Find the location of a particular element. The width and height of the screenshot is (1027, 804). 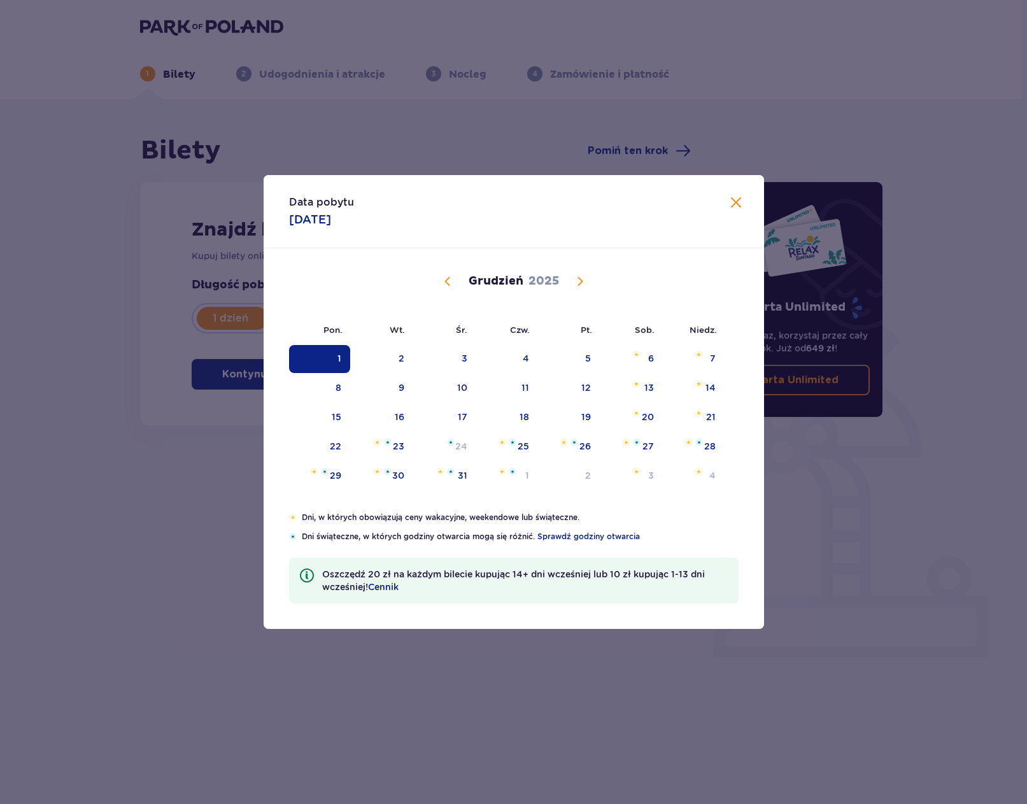

div: 15 is located at coordinates (336, 417).